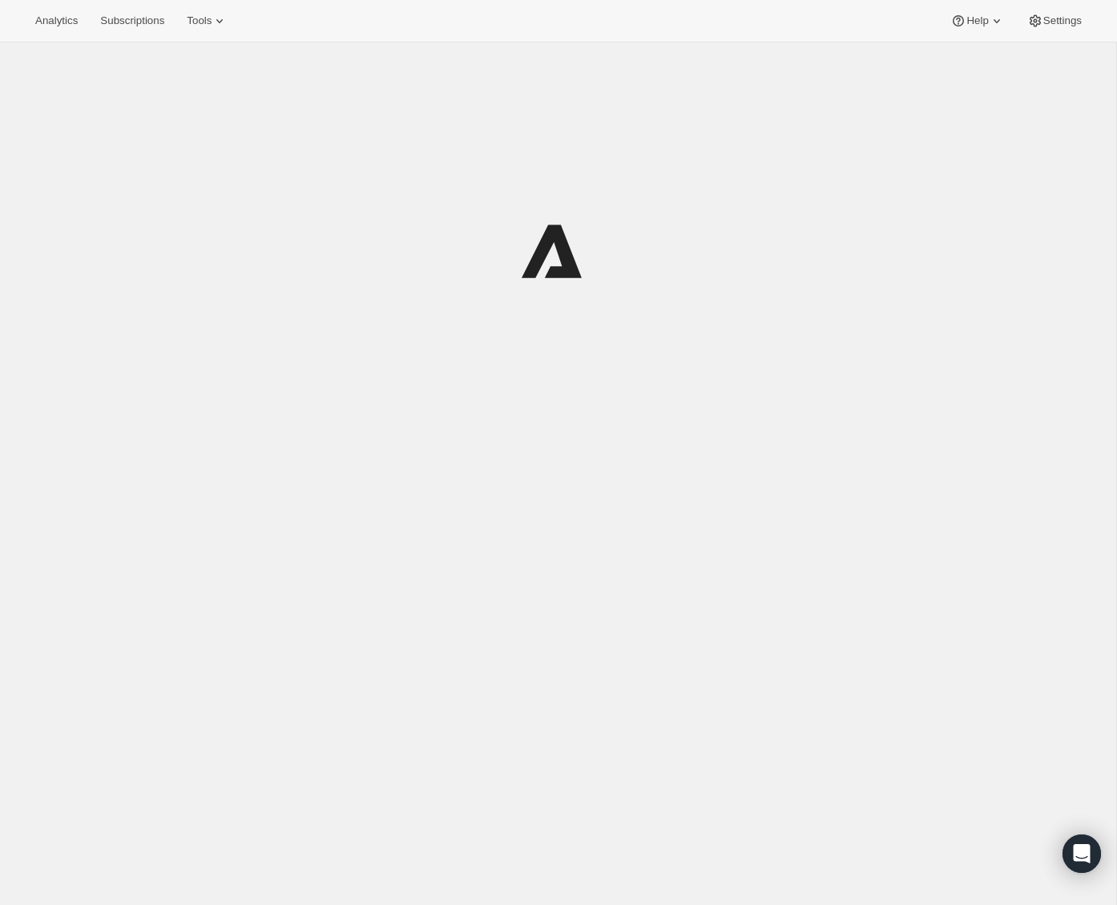 The height and width of the screenshot is (905, 1117). Describe the element at coordinates (132, 21) in the screenshot. I see `button: Subscriptions` at that location.